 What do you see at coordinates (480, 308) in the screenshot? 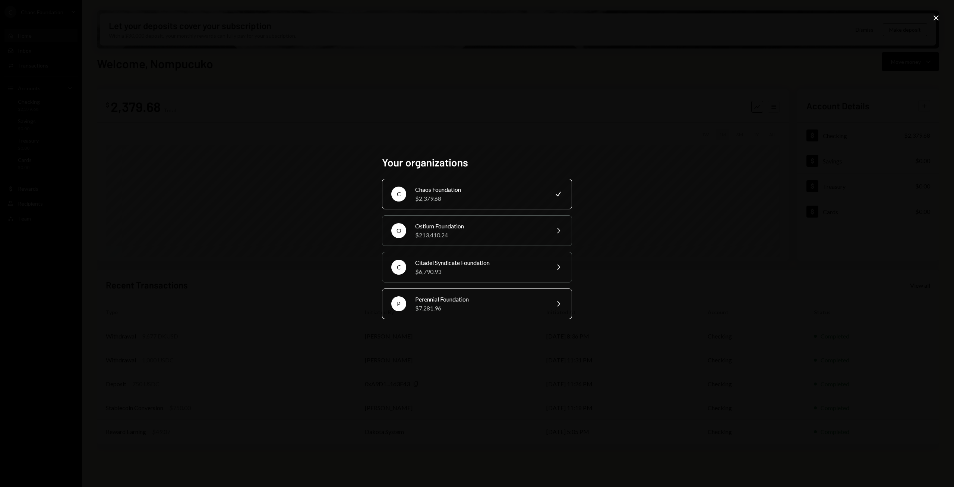
I see `div: $7,281.96` at bounding box center [480, 308].